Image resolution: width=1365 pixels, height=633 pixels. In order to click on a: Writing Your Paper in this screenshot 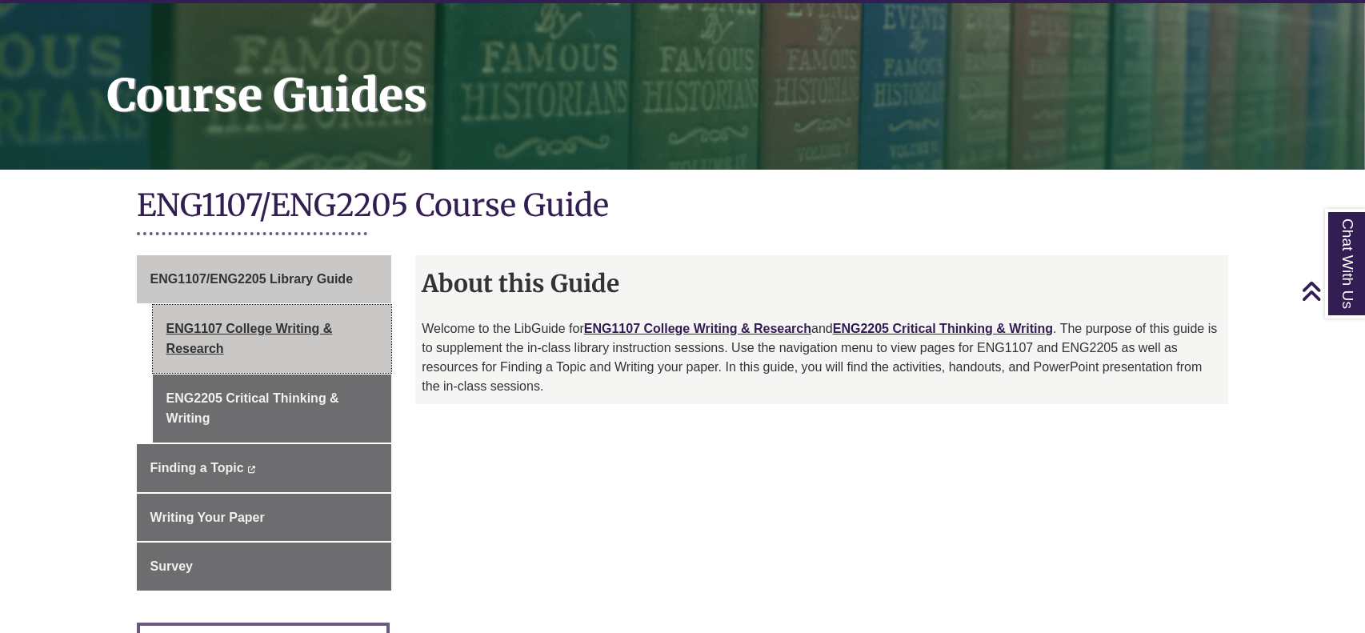, I will do `click(264, 518)`.